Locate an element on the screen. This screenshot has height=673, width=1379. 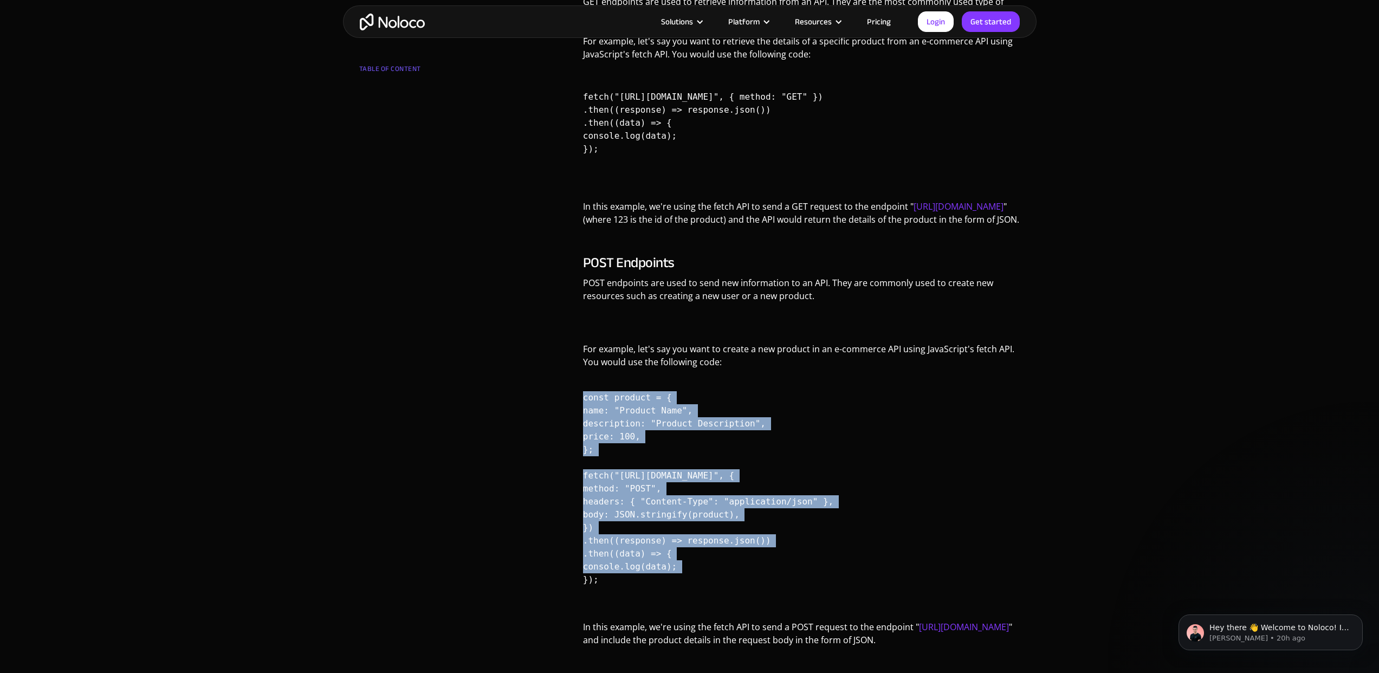
a: home is located at coordinates (392, 22).